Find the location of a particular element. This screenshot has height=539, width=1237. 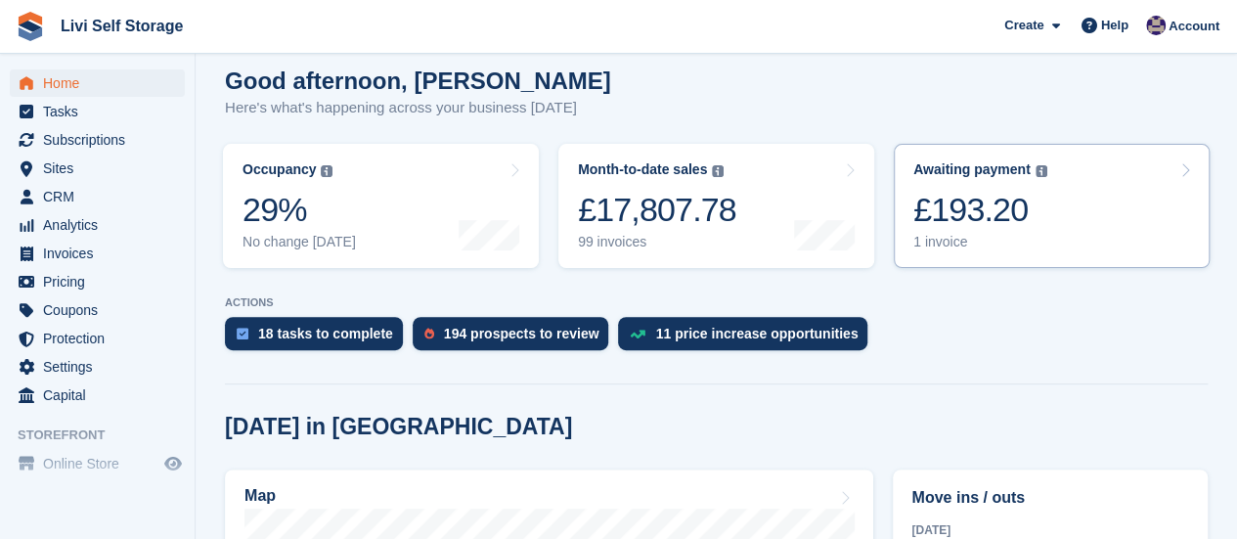

img: stora-icon-8386f47178a22dfd0bd8f6a31ec36ba5ce8667c1dd55bd0f319d3a0aa187defe.svg is located at coordinates (30, 26).